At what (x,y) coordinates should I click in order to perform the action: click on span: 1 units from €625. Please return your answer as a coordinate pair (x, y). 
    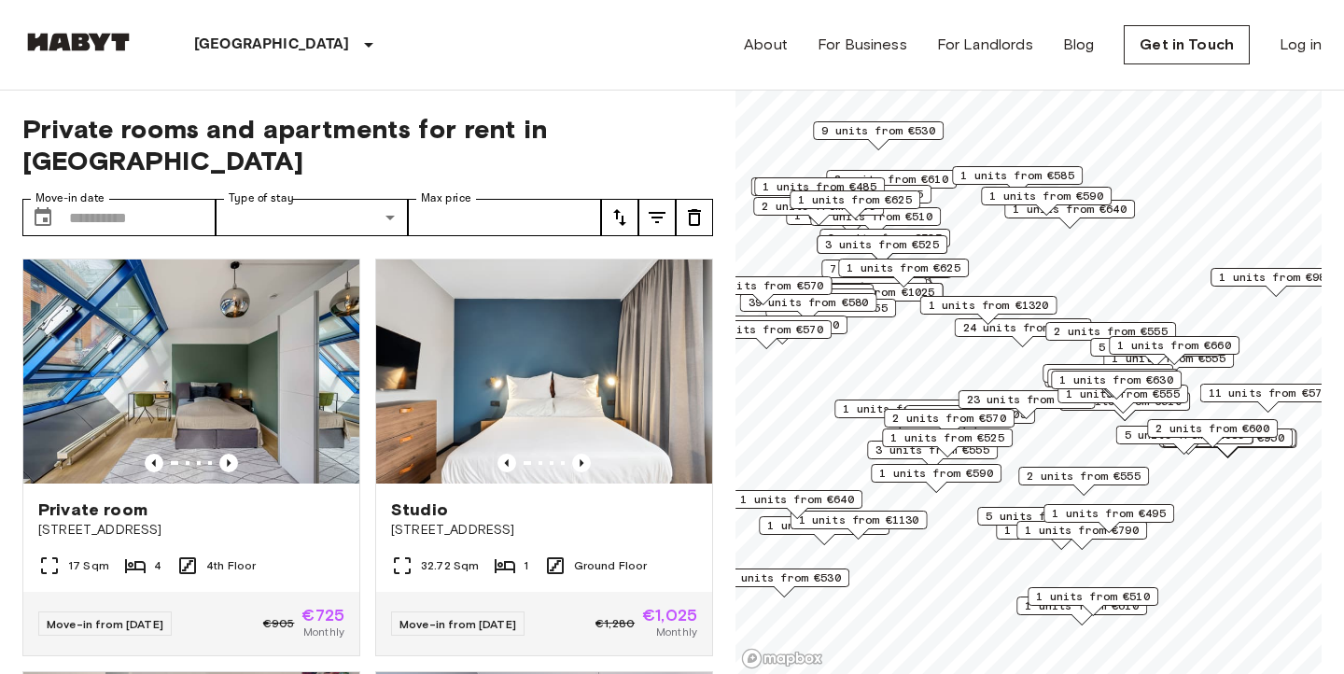
    Looking at the image, I should click on (903, 268).